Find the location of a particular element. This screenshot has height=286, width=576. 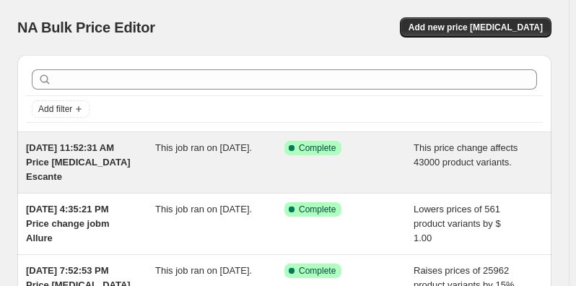

span: Add filter is located at coordinates (55, 109).